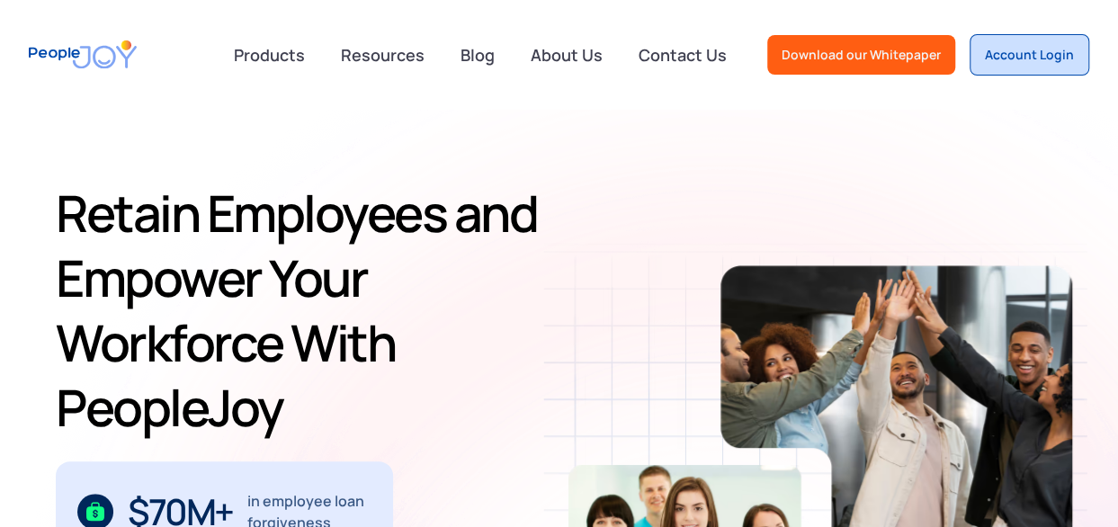 The image size is (1118, 527). Describe the element at coordinates (83, 54) in the screenshot. I see `a: home` at that location.